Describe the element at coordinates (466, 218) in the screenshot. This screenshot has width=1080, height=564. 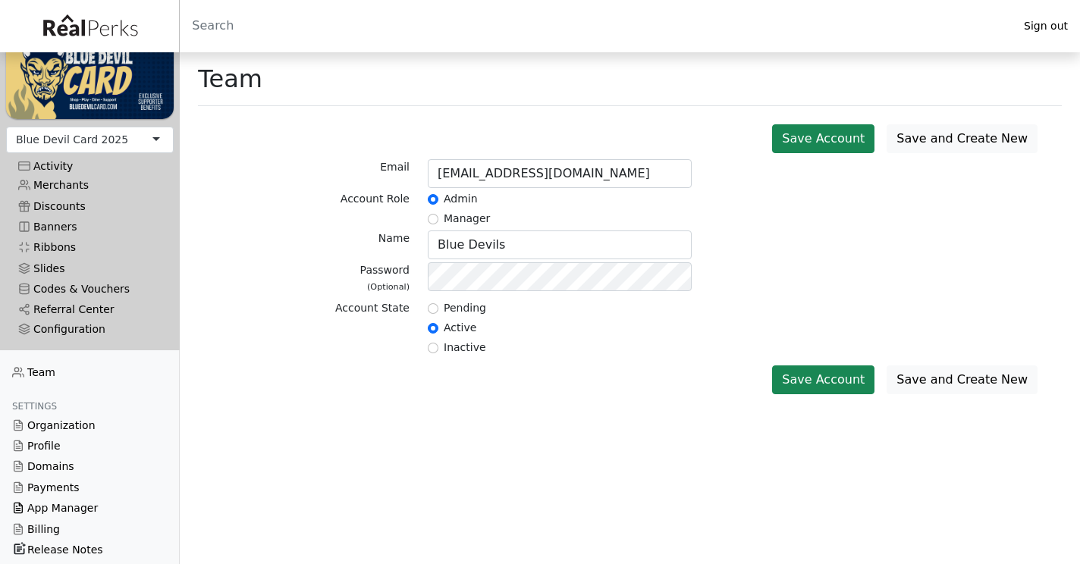
I see `label: Manager` at that location.